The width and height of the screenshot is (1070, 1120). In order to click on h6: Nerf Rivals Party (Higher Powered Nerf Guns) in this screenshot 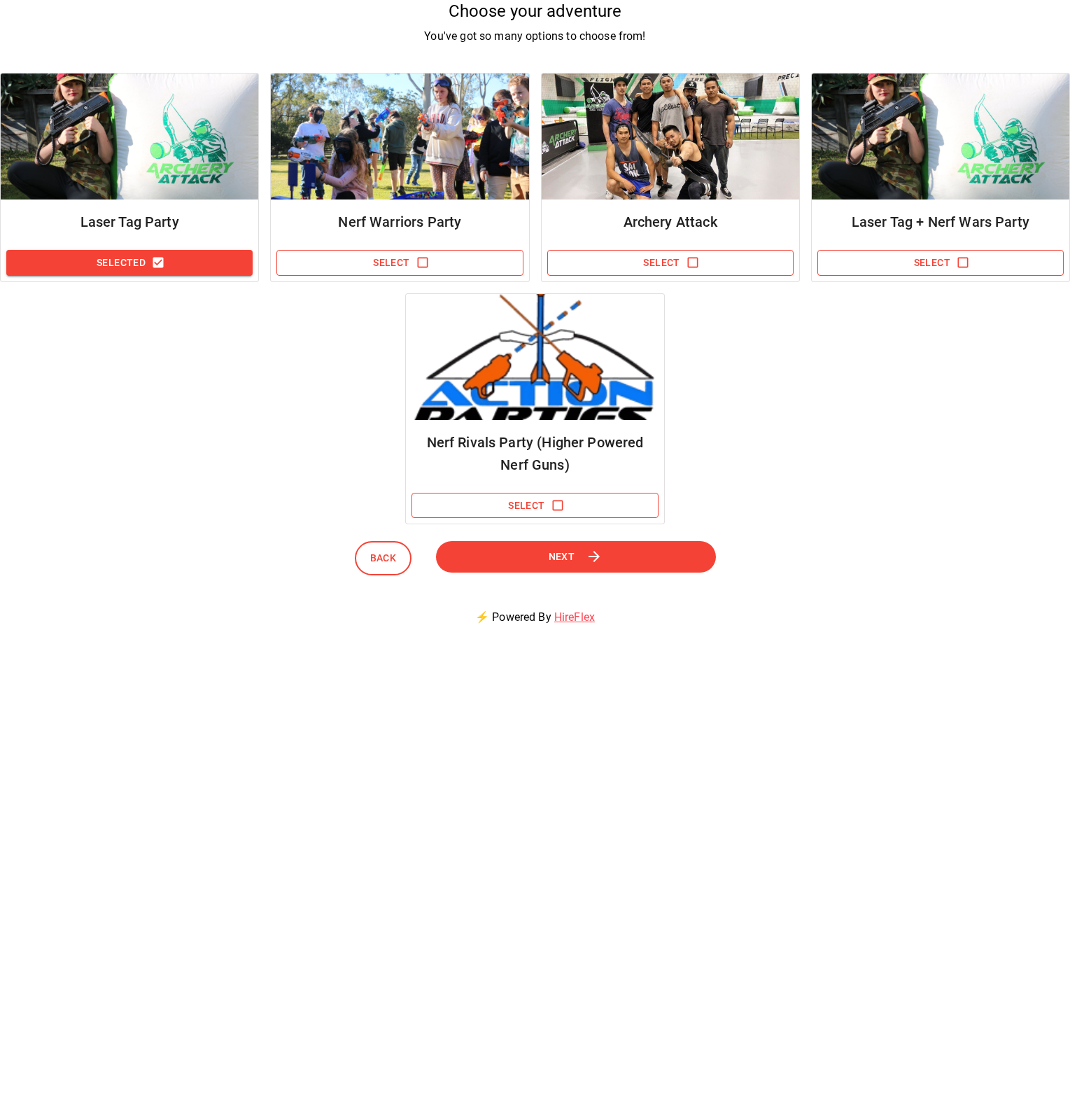, I will do `click(535, 453)`.